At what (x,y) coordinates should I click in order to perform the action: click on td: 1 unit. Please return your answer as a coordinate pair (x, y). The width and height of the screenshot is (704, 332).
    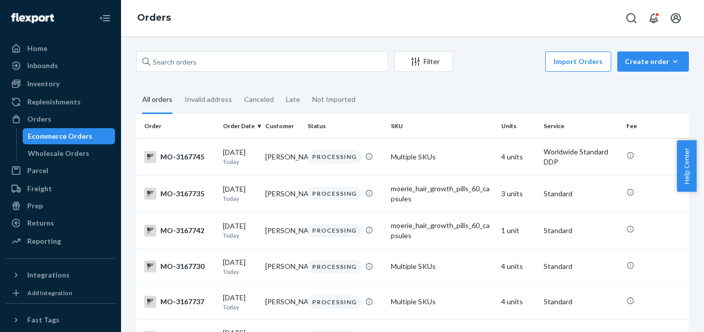
    Looking at the image, I should click on (518, 230).